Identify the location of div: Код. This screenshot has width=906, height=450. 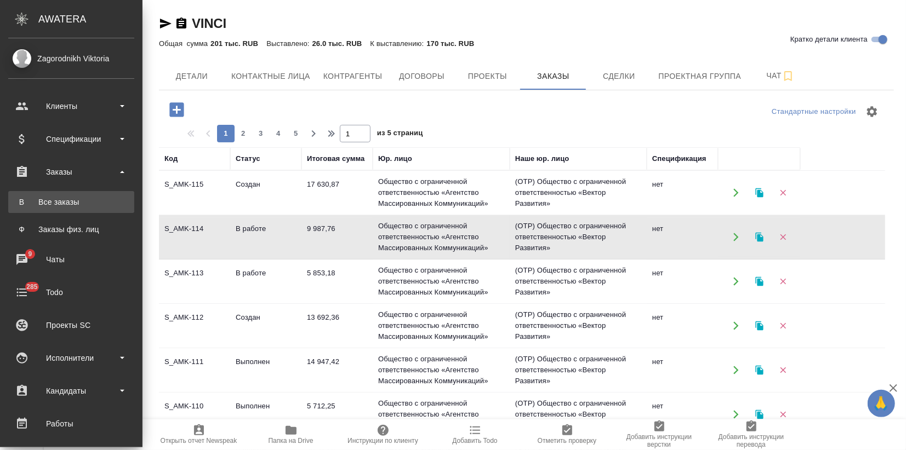
(171, 159).